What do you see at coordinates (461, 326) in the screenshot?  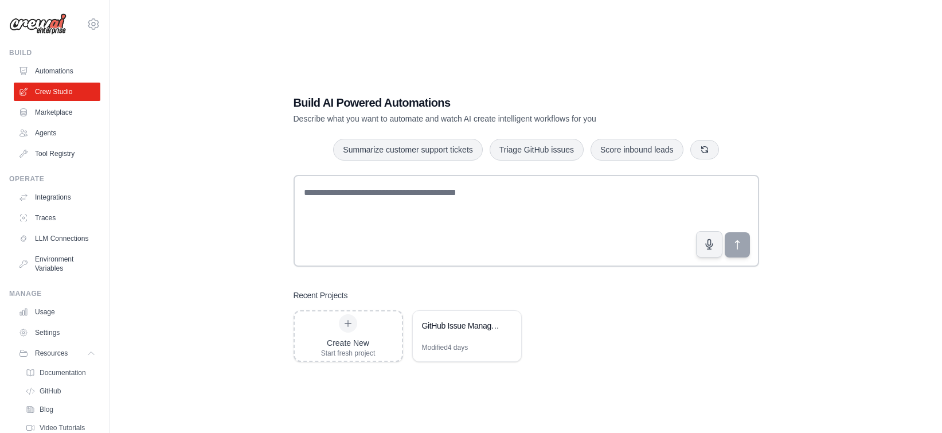 I see `div: GitHub Issue Management Automation` at bounding box center [461, 326].